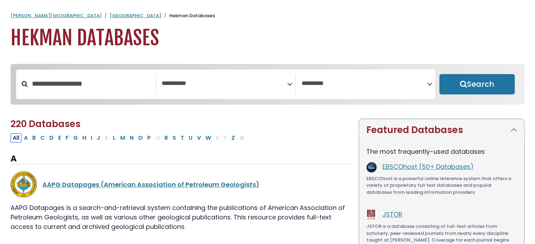 The height and width of the screenshot is (244, 535). Describe the element at coordinates (392, 214) in the screenshot. I see `a: JSTOR` at that location.